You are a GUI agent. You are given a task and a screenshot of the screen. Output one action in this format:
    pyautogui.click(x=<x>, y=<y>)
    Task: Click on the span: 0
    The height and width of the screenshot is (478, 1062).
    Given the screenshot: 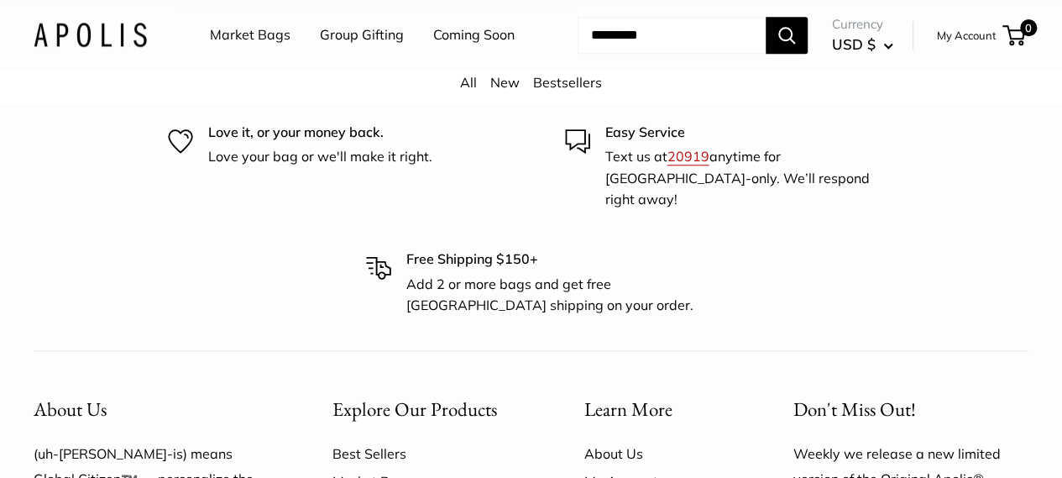 What is the action you would take?
    pyautogui.click(x=1028, y=28)
    